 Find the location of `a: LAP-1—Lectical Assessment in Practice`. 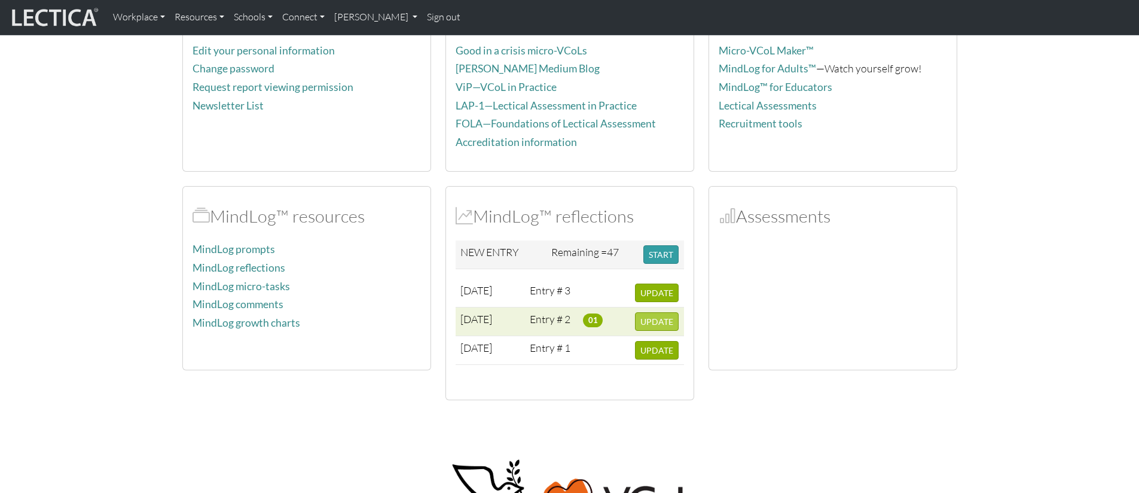

a: LAP-1—Lectical Assessment in Practice is located at coordinates (546, 105).